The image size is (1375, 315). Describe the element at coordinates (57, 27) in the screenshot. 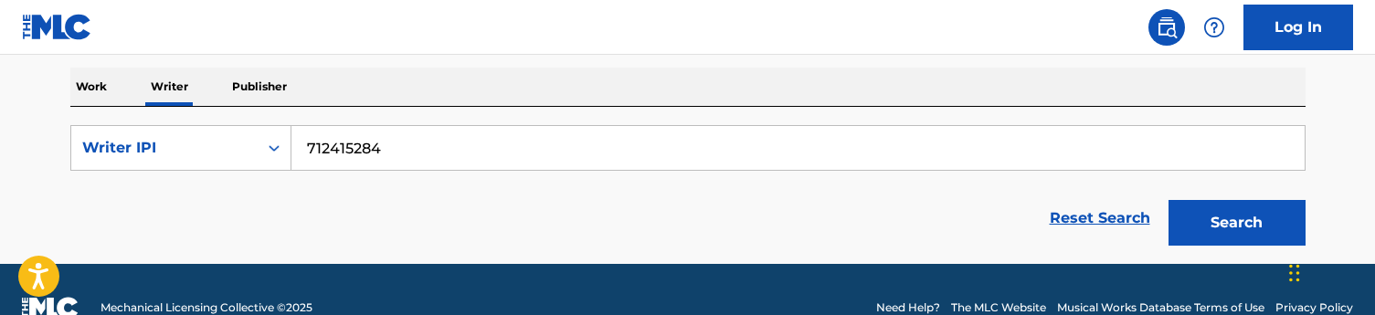

I see `img: MLC Logo` at that location.